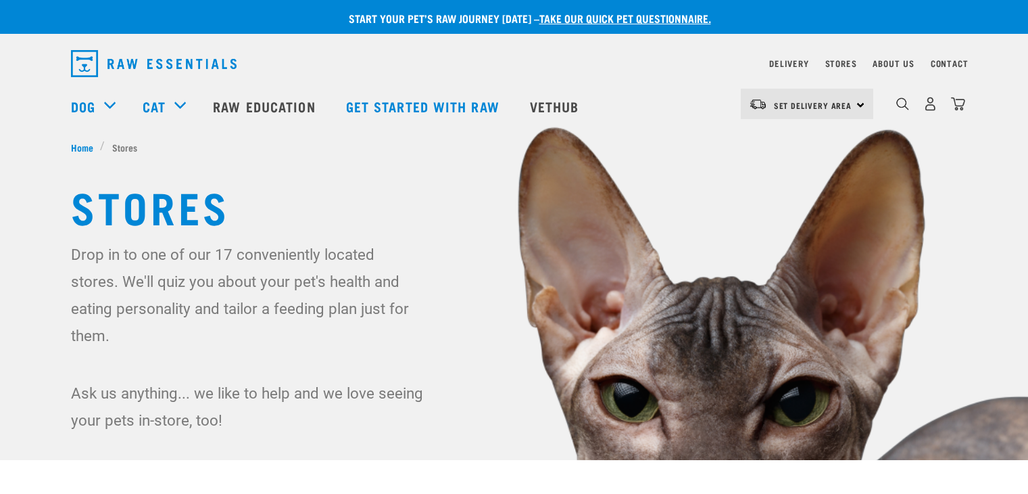 The image size is (1028, 494). What do you see at coordinates (893, 63) in the screenshot?
I see `a: About Us` at bounding box center [893, 63].